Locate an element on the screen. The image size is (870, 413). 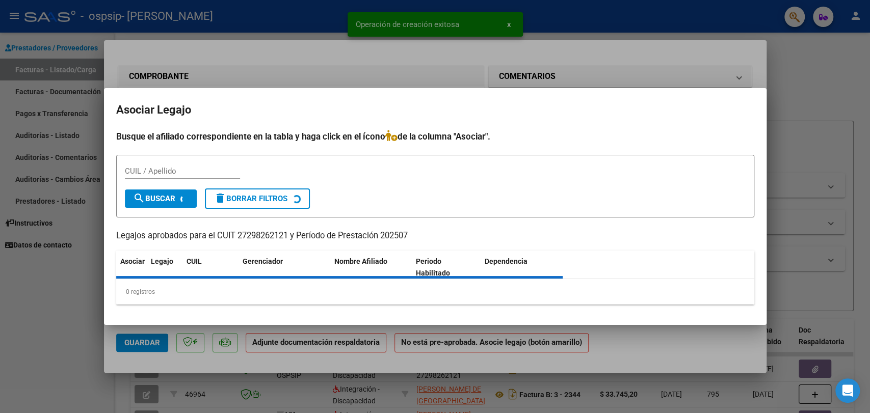
h4: Busque el afiliado correspondiente en la tabla y haga click en el ícono de la columna "Asociar". is located at coordinates (435, 137).